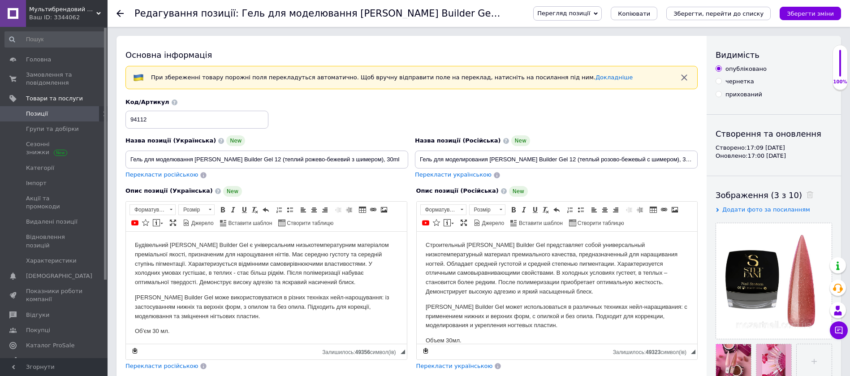  I want to click on div: 100% Якість заповнення, so click(840, 67).